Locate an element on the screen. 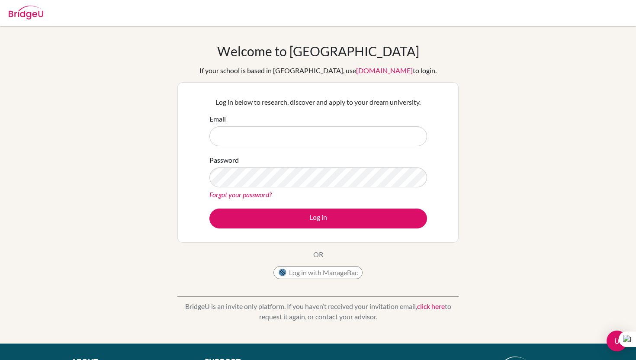 This screenshot has height=360, width=636. div: Open Intercom Messenger is located at coordinates (617, 341).